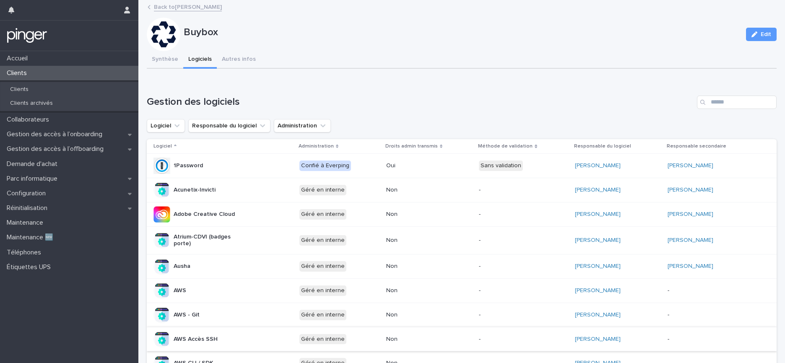 This screenshot has width=785, height=363. What do you see at coordinates (28, 193) in the screenshot?
I see `p: Configuration` at bounding box center [28, 193].